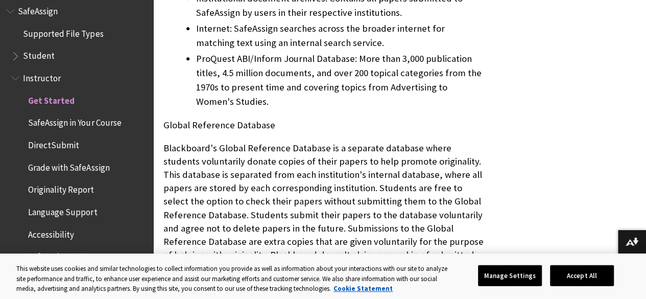 The image size is (646, 299). Describe the element at coordinates (68, 165) in the screenshot. I see `span: Grade with SafeAssign` at that location.